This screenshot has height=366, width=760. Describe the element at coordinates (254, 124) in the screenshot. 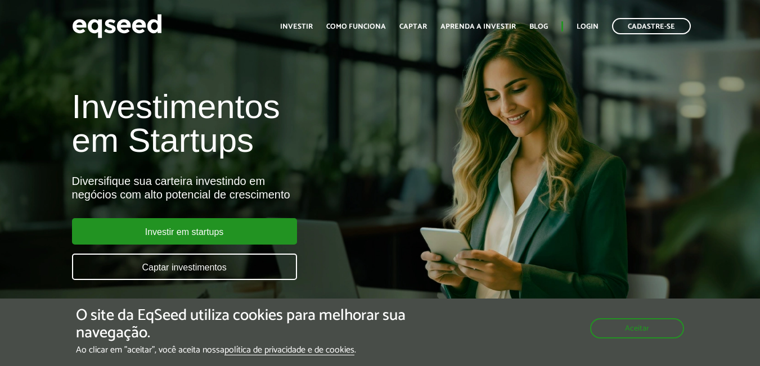

I see `h1: Investimentos em Startups` at that location.